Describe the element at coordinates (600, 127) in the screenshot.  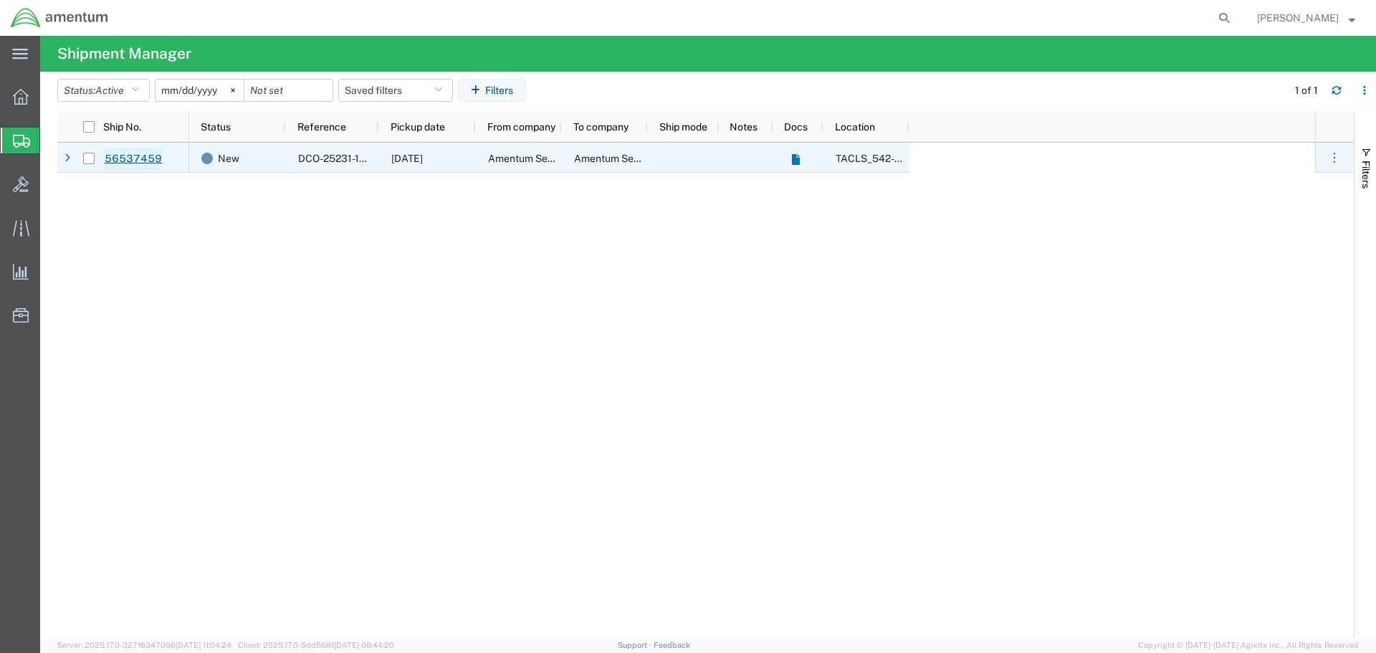
I see `span: To company` at that location.